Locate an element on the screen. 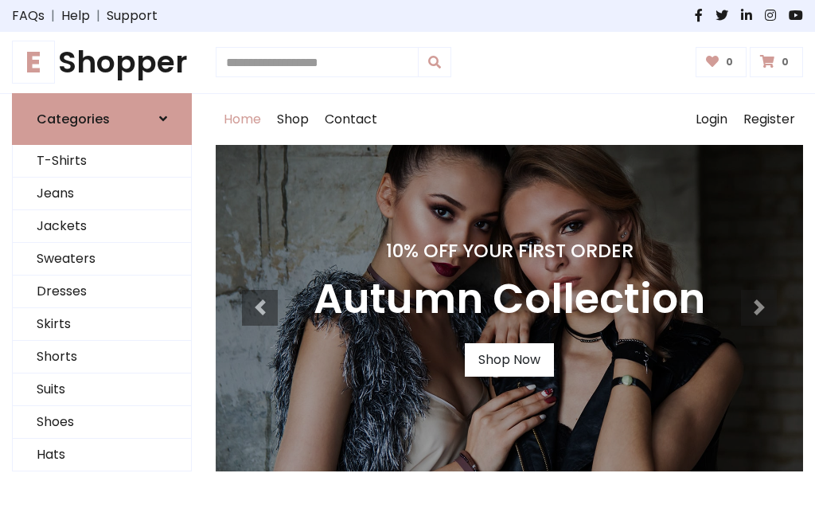  a: Home is located at coordinates (242, 119).